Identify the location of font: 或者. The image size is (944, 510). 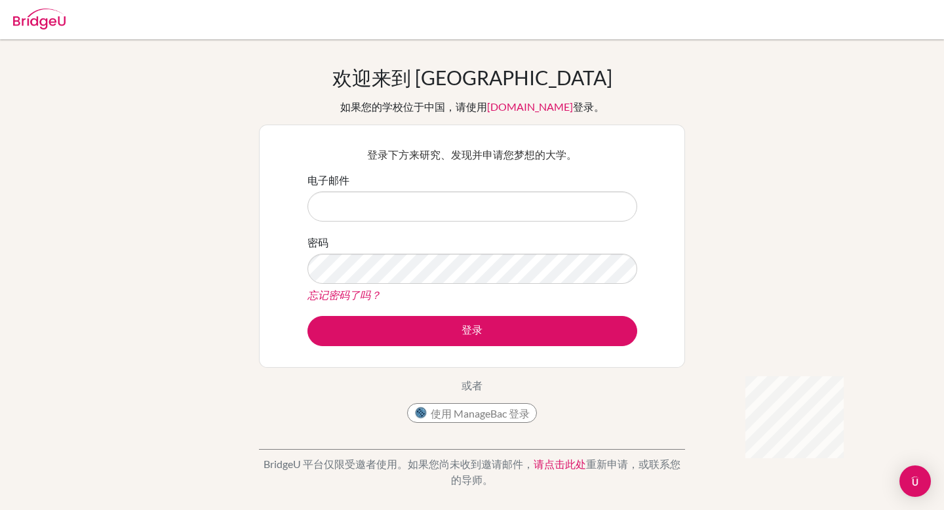
(472, 385).